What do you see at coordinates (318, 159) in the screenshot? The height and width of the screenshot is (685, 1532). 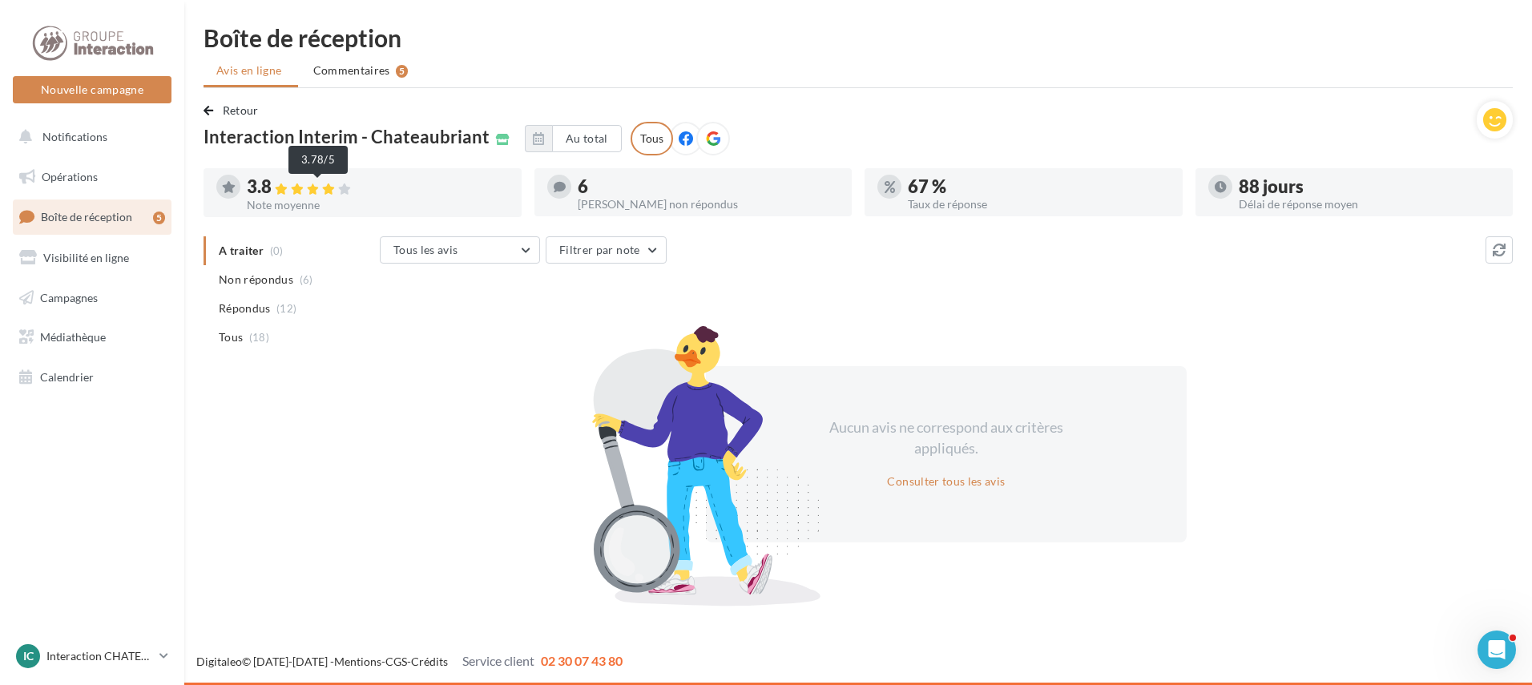 I see `div: 3.78/5` at bounding box center [318, 159].